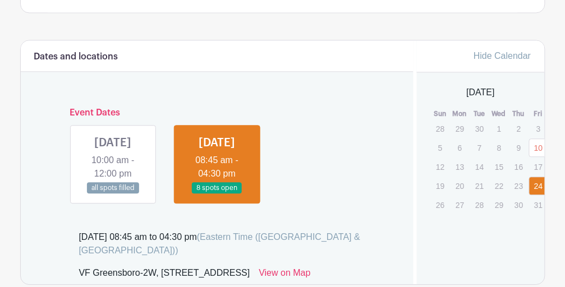  What do you see at coordinates (538, 205) in the screenshot?
I see `p: 31` at bounding box center [538, 205].